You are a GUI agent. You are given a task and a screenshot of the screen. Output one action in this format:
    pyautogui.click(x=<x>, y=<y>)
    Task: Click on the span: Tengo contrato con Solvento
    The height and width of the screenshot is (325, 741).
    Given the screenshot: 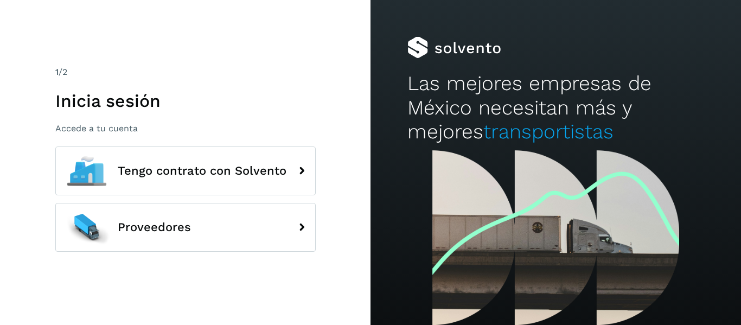 What is the action you would take?
    pyautogui.click(x=202, y=171)
    